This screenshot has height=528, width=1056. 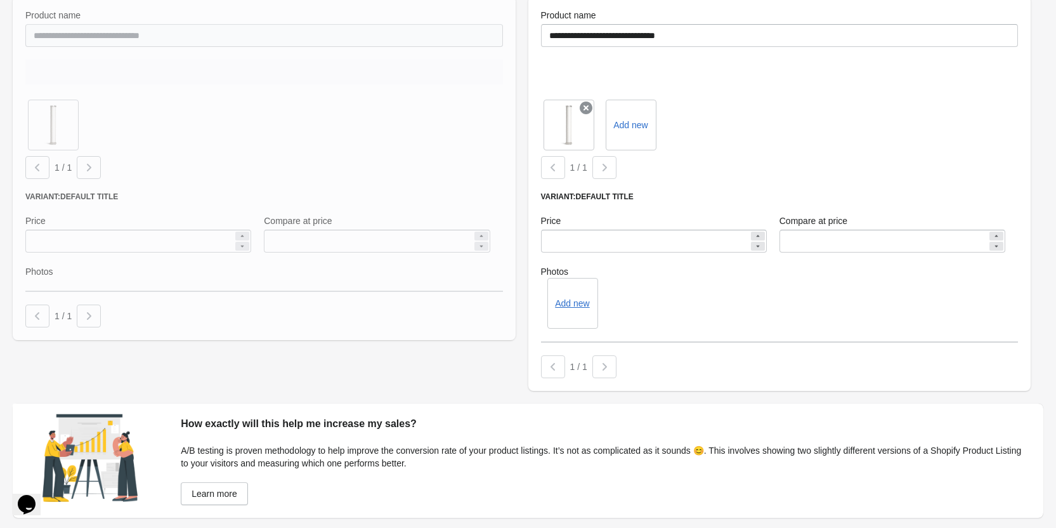 I want to click on span: Learn more, so click(x=214, y=493).